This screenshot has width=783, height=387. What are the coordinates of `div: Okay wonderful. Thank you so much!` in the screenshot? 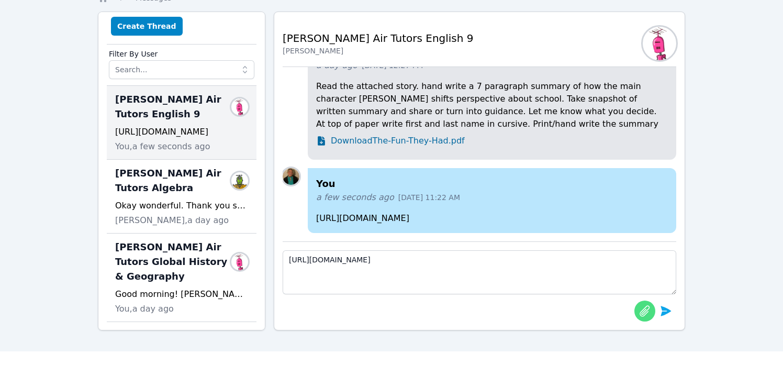 It's located at (182, 206).